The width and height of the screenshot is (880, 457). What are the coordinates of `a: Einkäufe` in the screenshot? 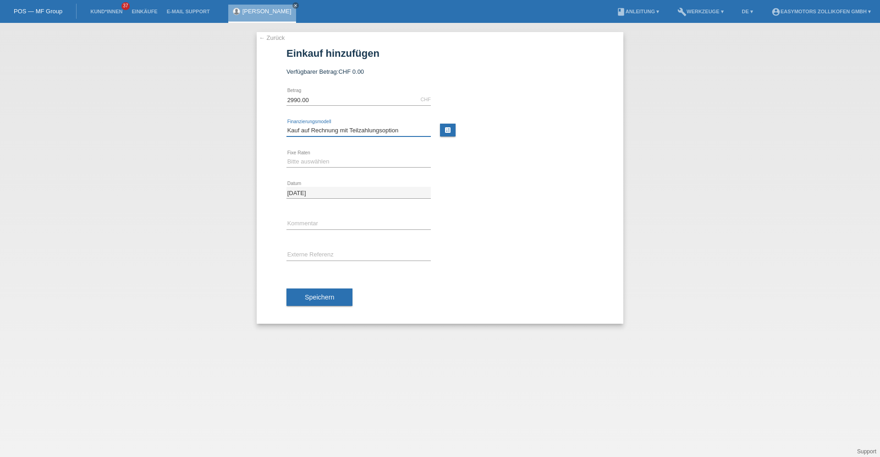 It's located at (144, 11).